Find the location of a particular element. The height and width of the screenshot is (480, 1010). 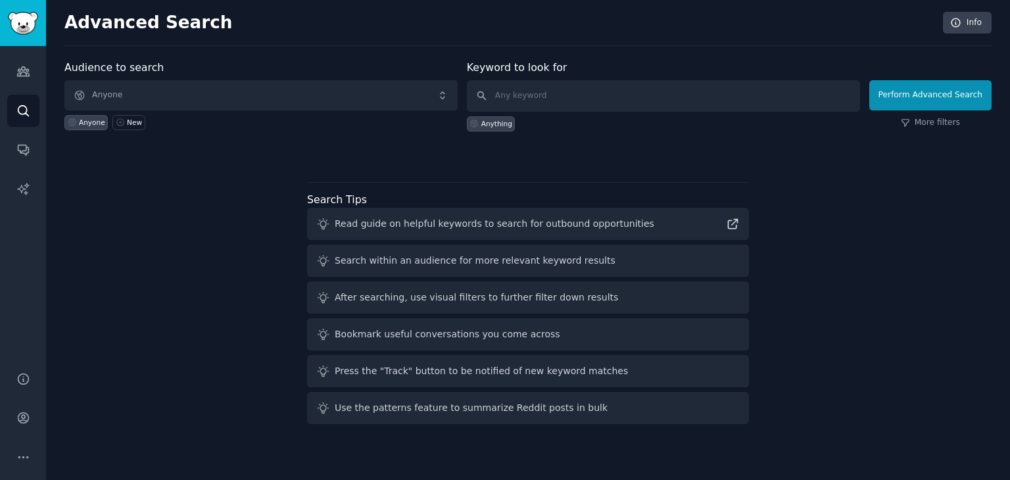

a: Info is located at coordinates (967, 23).